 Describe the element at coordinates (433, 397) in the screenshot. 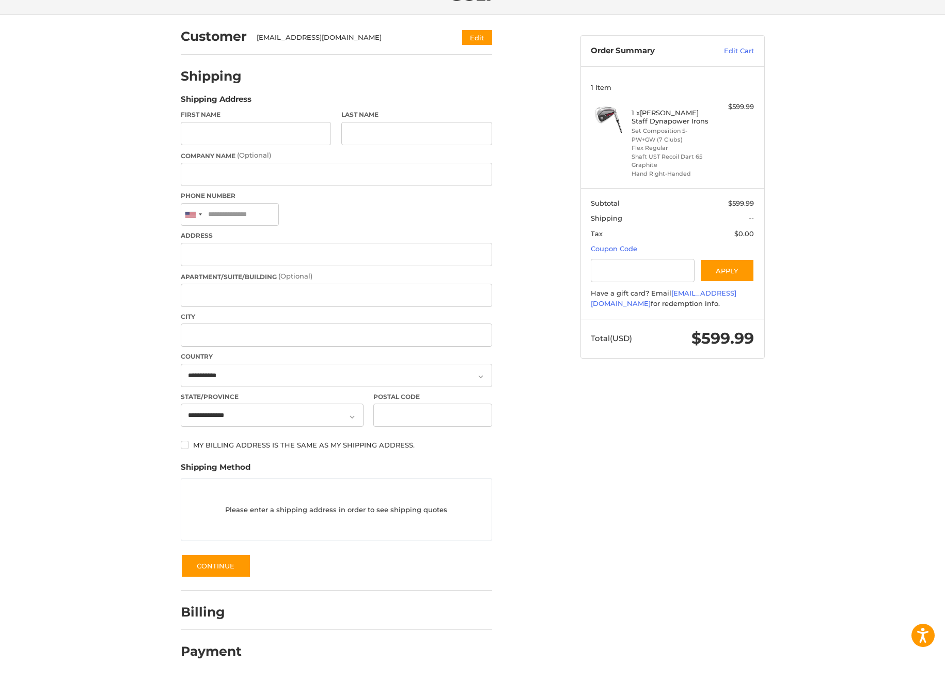

I see `label: Postal Code` at that location.